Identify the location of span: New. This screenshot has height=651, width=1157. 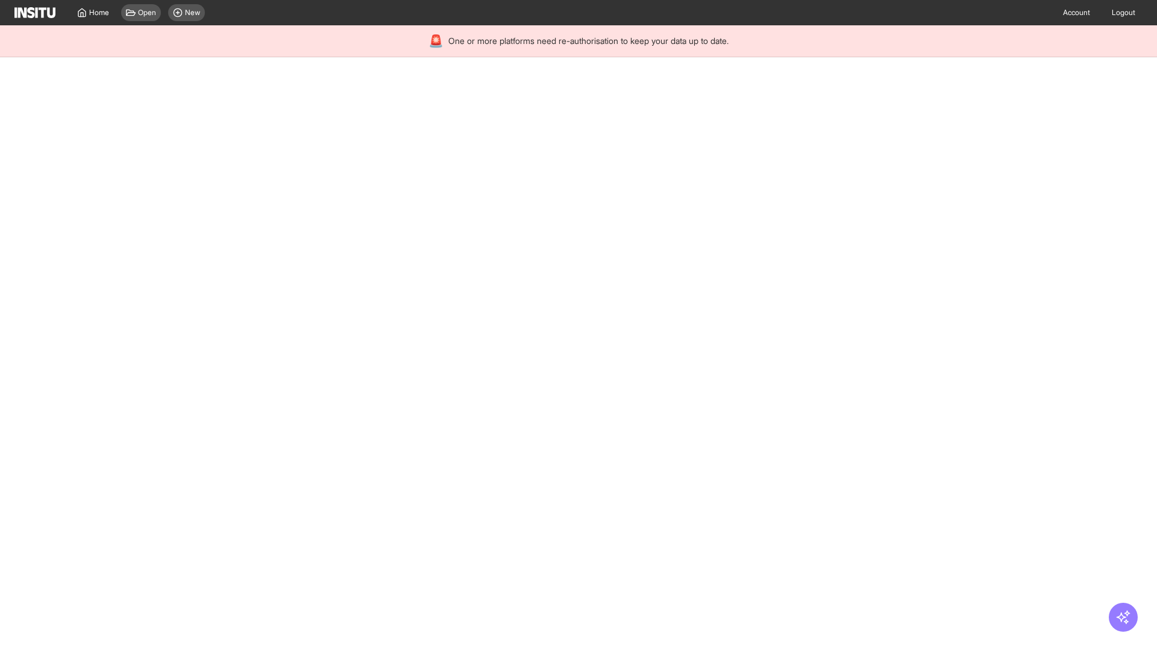
(192, 13).